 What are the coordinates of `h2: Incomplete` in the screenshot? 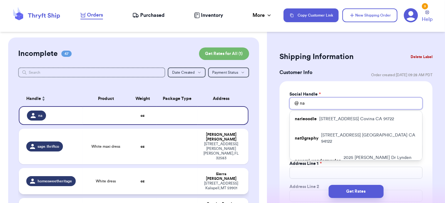 It's located at (38, 54).